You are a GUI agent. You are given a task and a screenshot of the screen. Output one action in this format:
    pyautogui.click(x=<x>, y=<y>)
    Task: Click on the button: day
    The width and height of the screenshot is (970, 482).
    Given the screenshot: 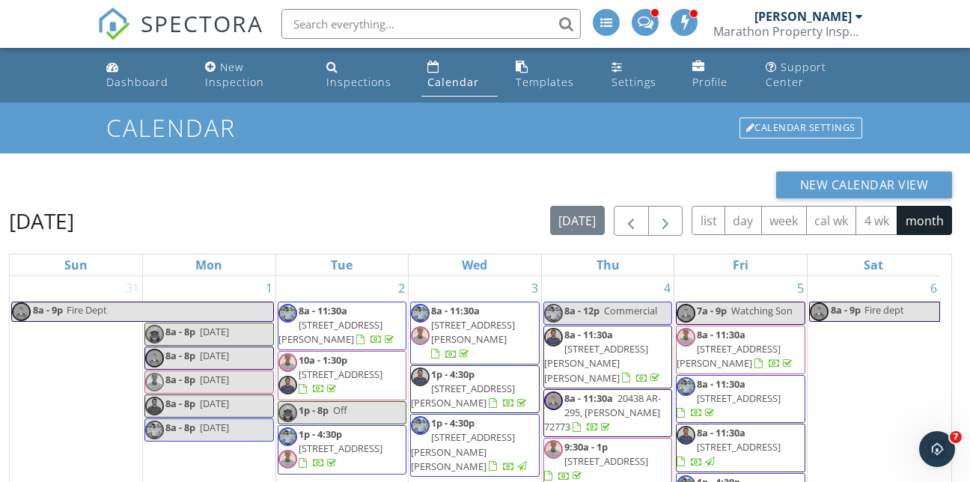 What is the action you would take?
    pyautogui.click(x=743, y=220)
    